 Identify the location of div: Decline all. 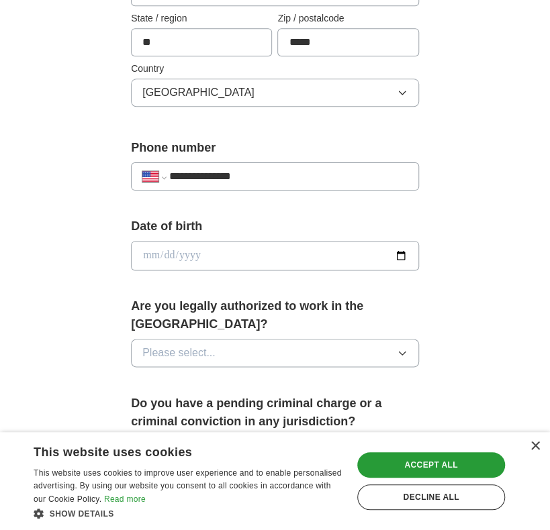
(431, 498).